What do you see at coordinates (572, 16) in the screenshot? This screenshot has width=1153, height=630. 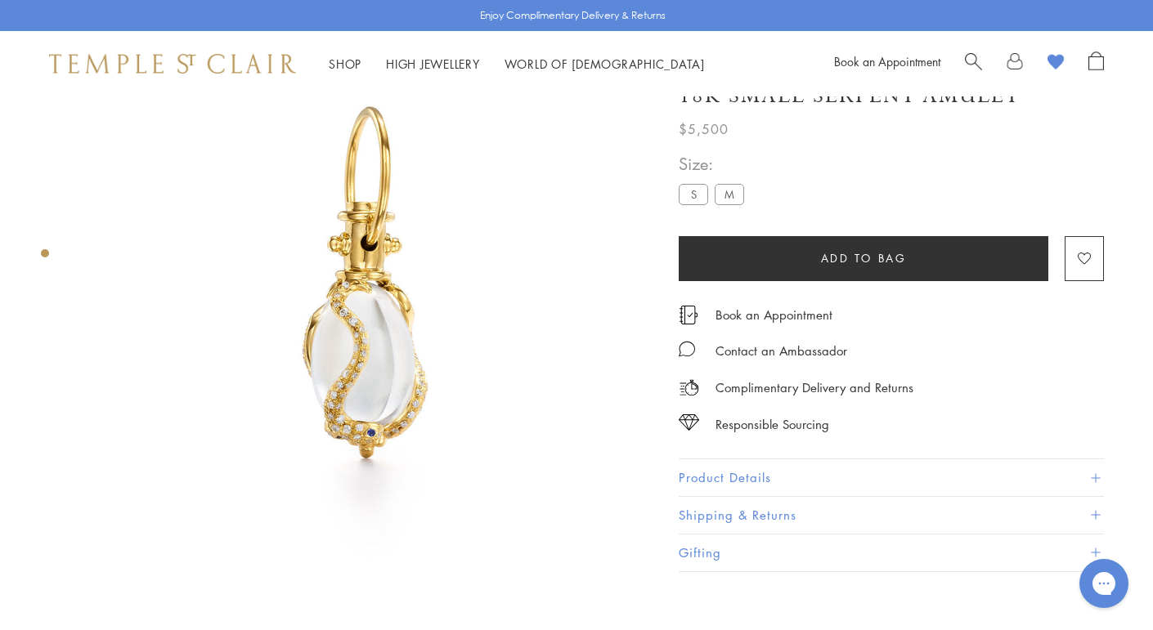 I see `p: Enjoy Complimentary Delivery & Returns` at bounding box center [572, 16].